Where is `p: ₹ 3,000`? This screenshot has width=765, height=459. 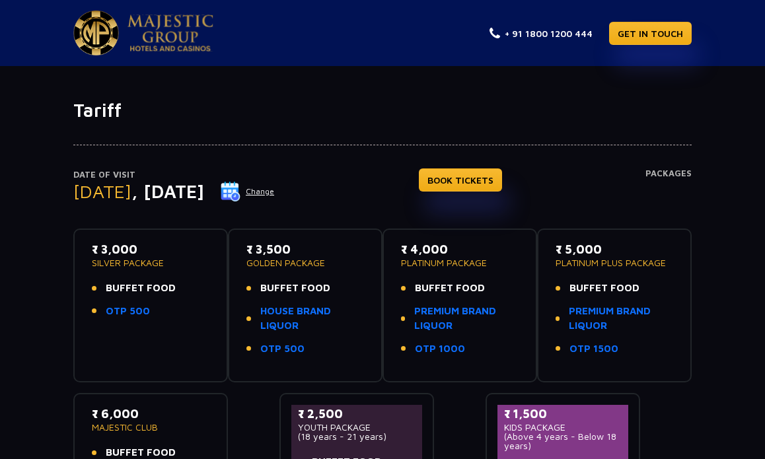 p: ₹ 3,000 is located at coordinates (151, 249).